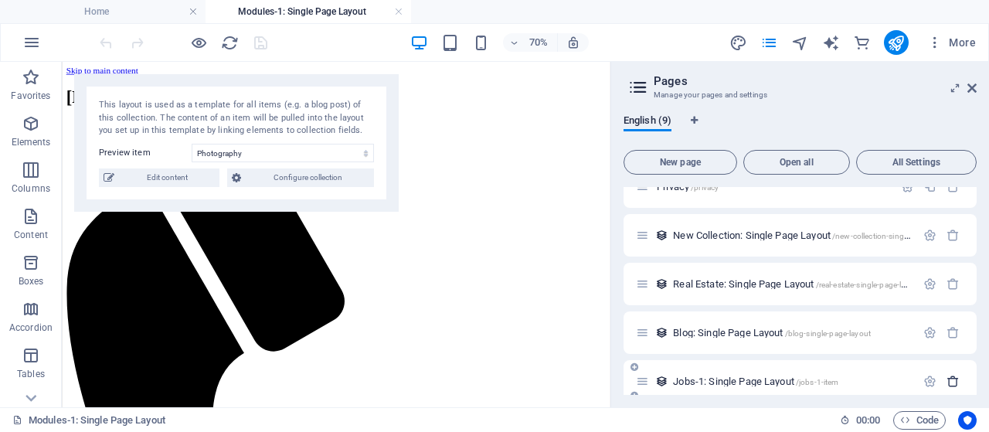 The height and width of the screenshot is (432, 989). What do you see at coordinates (57, 12) in the screenshot?
I see `a: Skip to main content` at bounding box center [57, 12].